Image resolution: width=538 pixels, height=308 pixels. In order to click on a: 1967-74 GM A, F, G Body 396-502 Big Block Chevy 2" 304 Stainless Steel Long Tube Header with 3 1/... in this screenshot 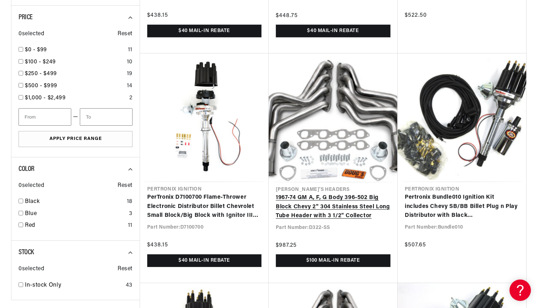, I will do `click(333, 207)`.